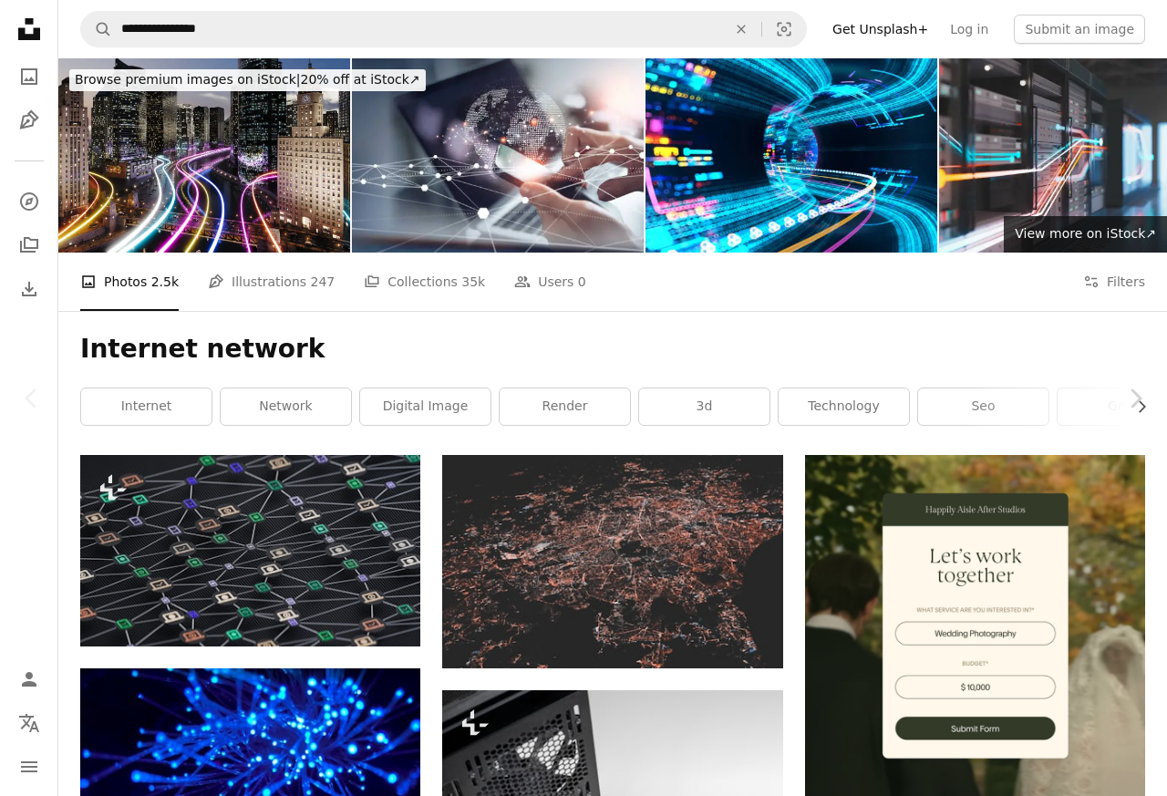 The image size is (1167, 796). What do you see at coordinates (271, 282) in the screenshot?
I see `a: Illustrations 247` at bounding box center [271, 282].